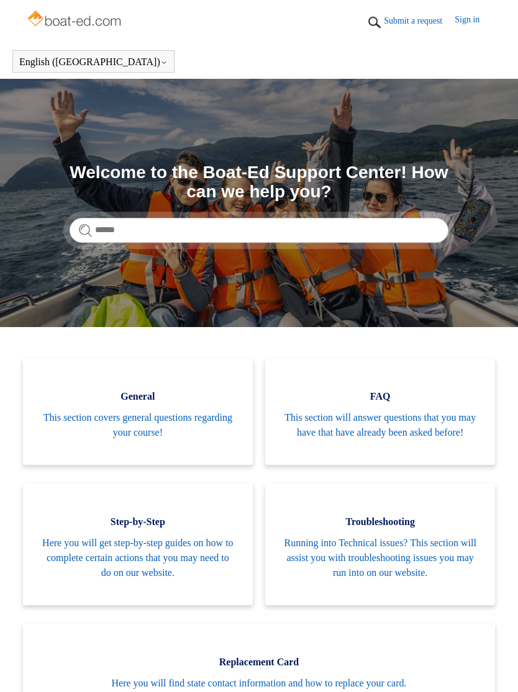 The image size is (518, 692). What do you see at coordinates (380, 425) in the screenshot?
I see `span: This section will answer questions that you may have that have already been asked before!` at bounding box center [380, 425].